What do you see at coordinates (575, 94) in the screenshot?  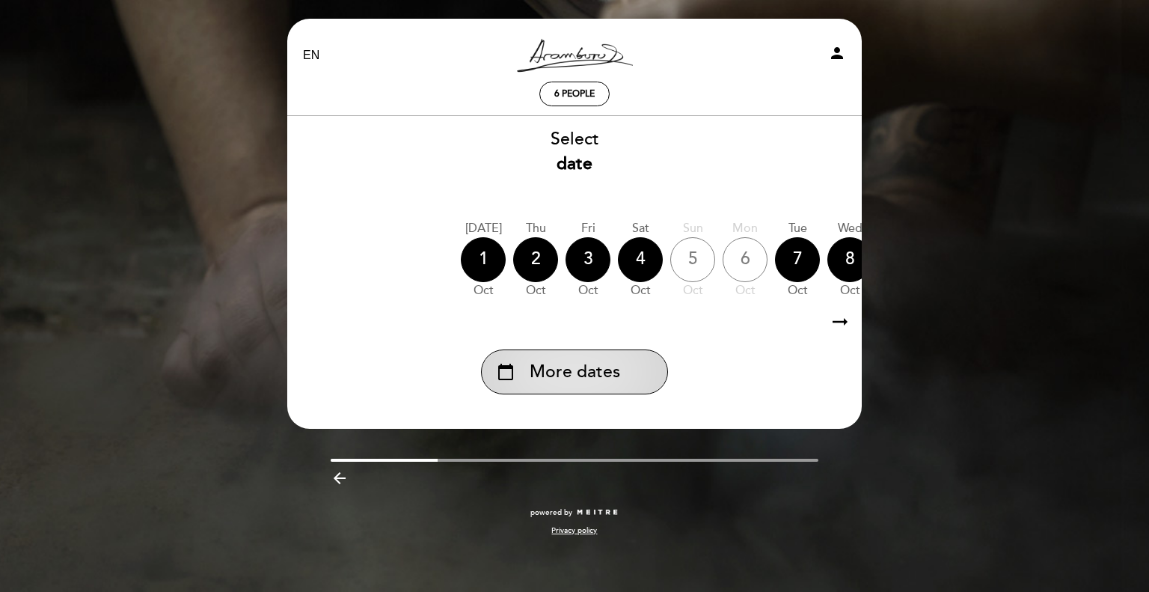 I see `span: 6 people` at bounding box center [575, 94].